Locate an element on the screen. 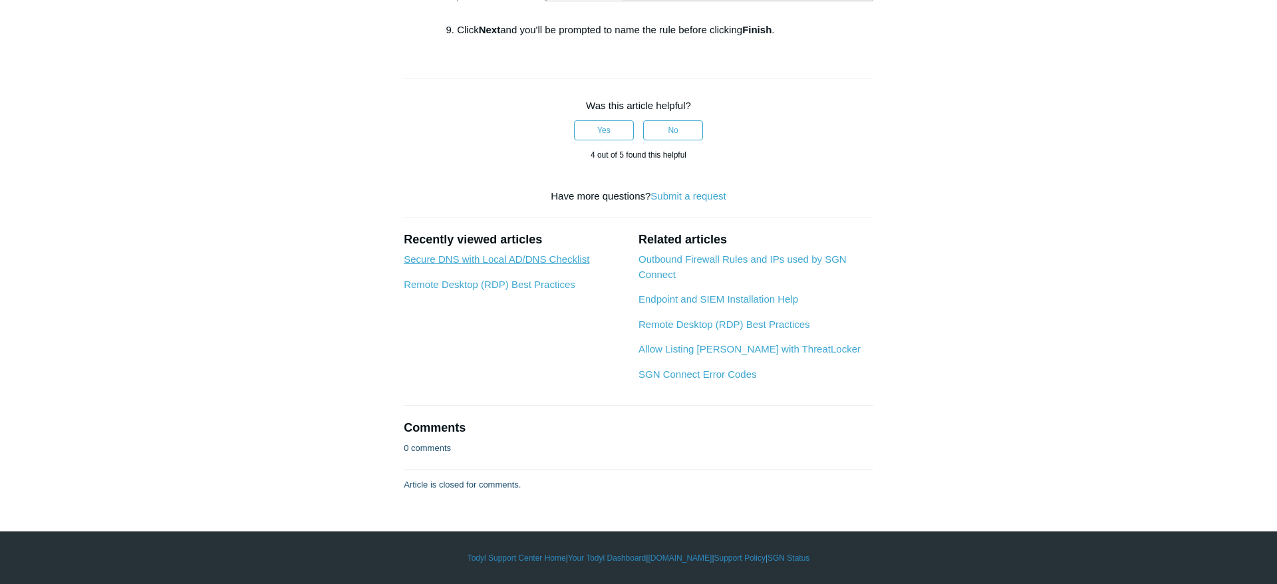  strong: Finish is located at coordinates (757, 29).